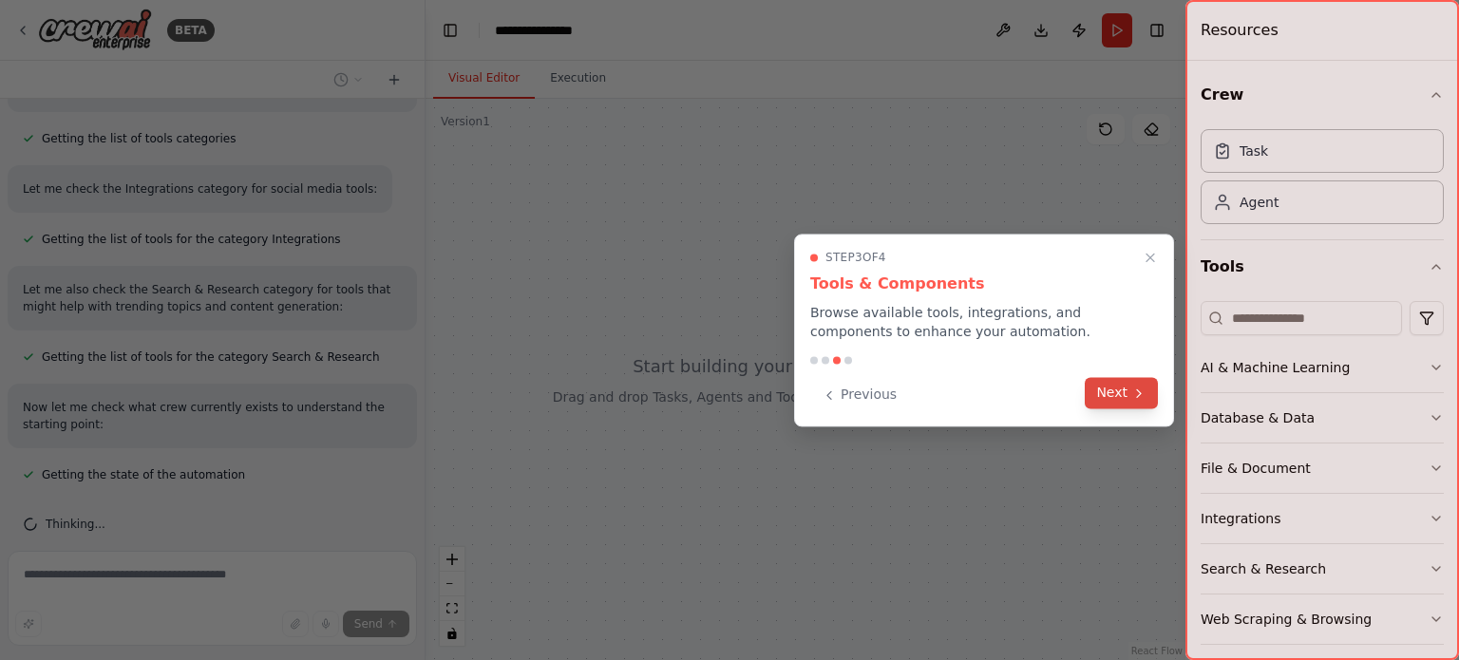 The width and height of the screenshot is (1459, 660). I want to click on button: Next, so click(1121, 392).